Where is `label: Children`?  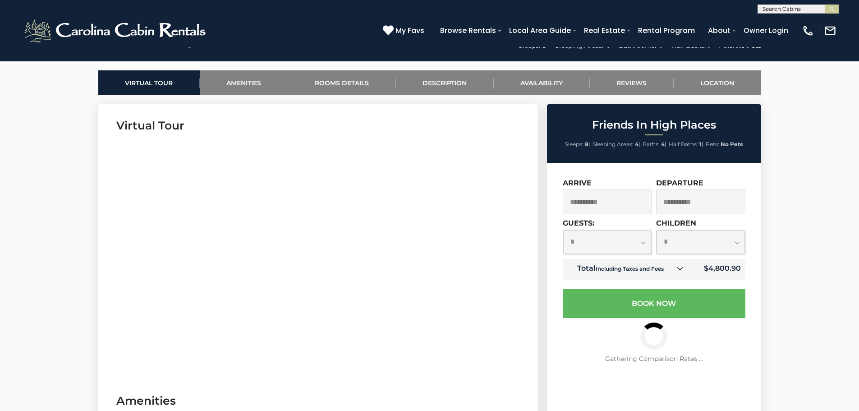
label: Children is located at coordinates (676, 223).